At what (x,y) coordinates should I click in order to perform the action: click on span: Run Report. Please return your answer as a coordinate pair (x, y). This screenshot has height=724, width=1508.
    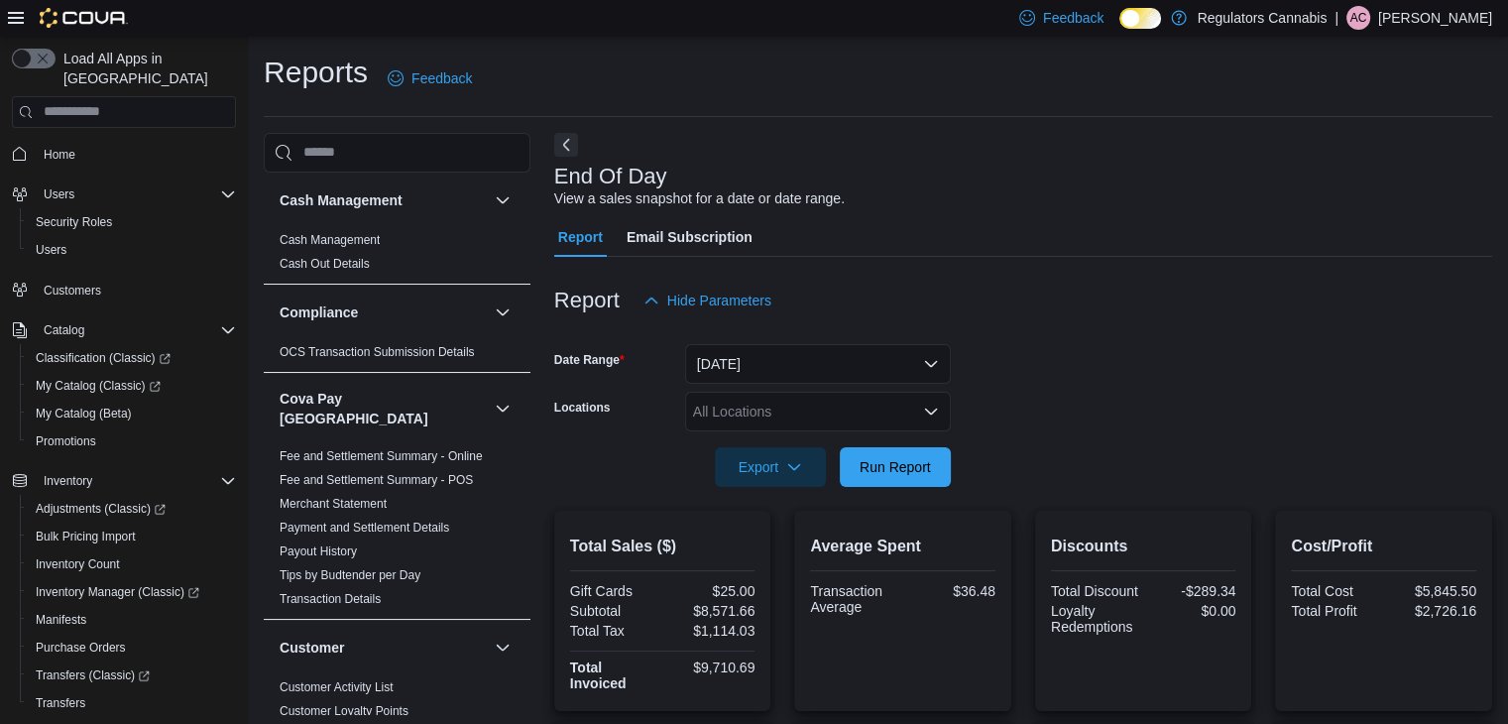
    Looking at the image, I should click on (895, 467).